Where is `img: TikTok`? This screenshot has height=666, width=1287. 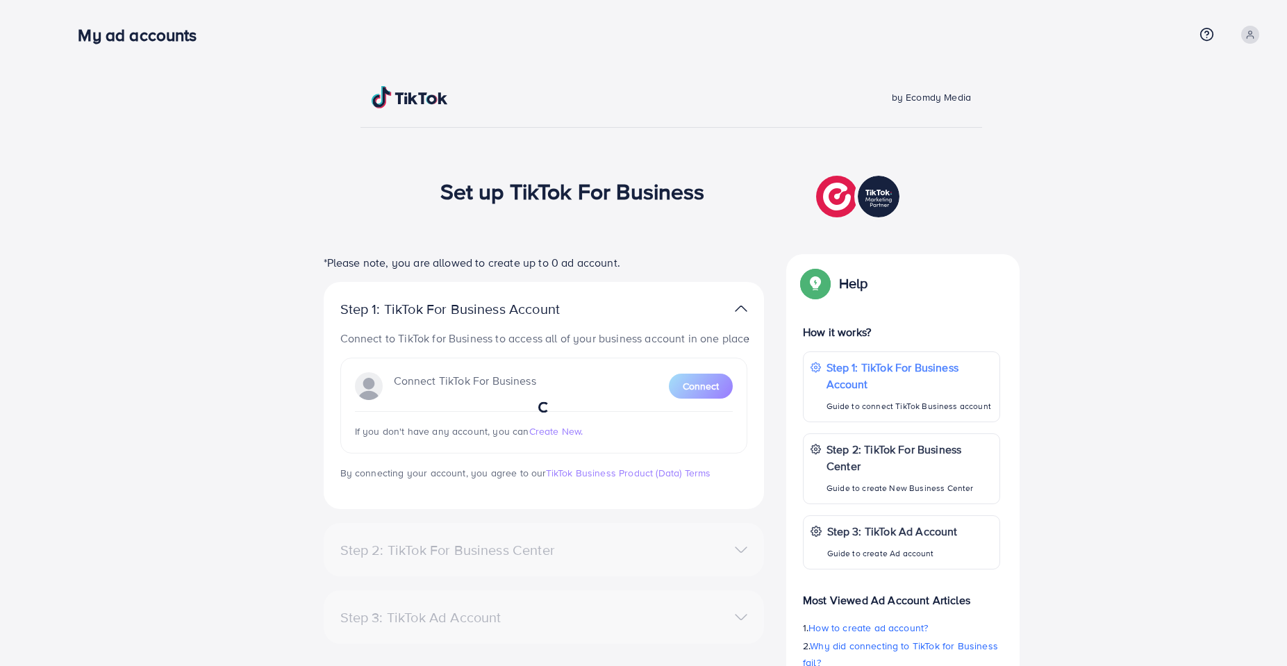
img: TikTok is located at coordinates (410, 97).